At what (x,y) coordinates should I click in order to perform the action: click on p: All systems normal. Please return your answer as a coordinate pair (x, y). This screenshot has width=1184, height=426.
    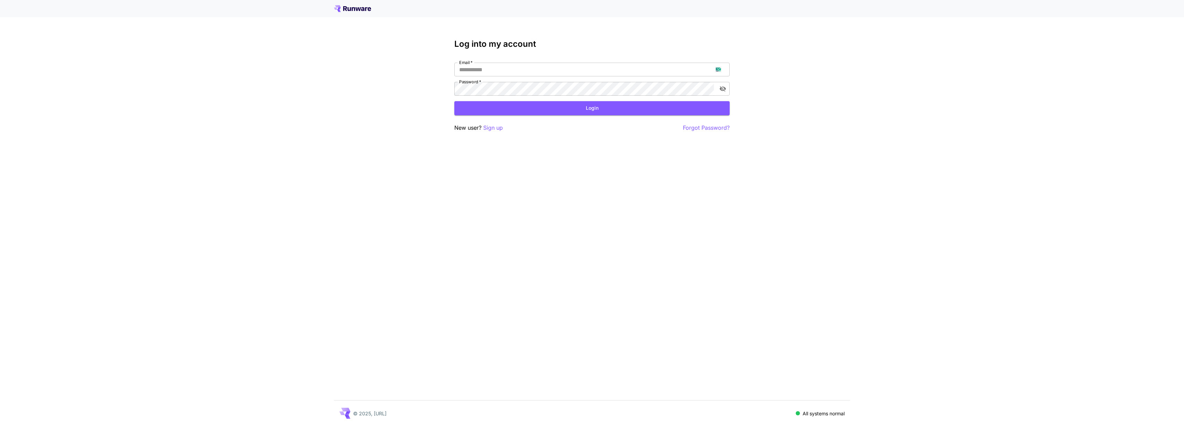
    Looking at the image, I should click on (824, 413).